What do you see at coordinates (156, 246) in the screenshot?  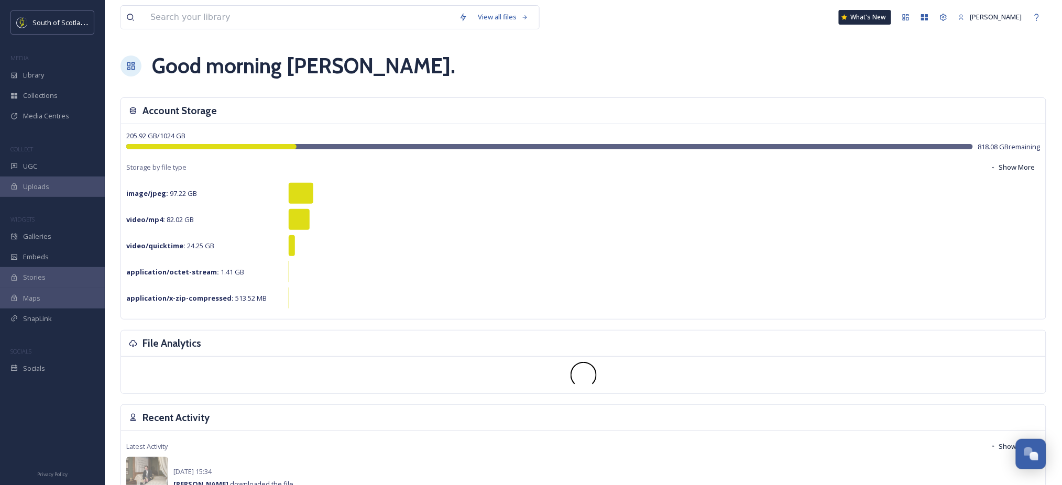 I see `strong: video/quicktime :` at bounding box center [156, 246].